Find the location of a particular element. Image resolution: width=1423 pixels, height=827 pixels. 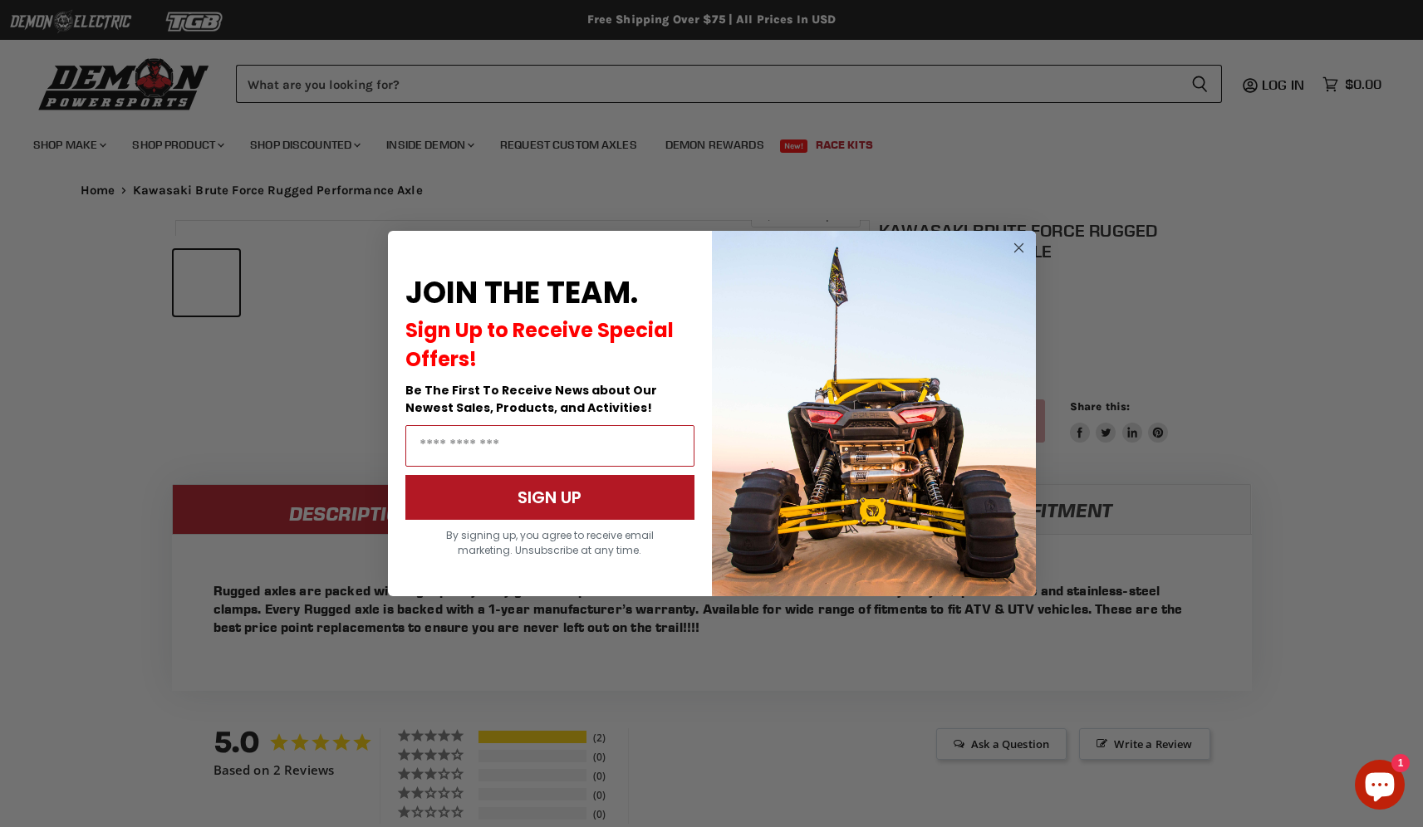

span: Sign Up to Receive Special Offers! is located at coordinates (539, 345).